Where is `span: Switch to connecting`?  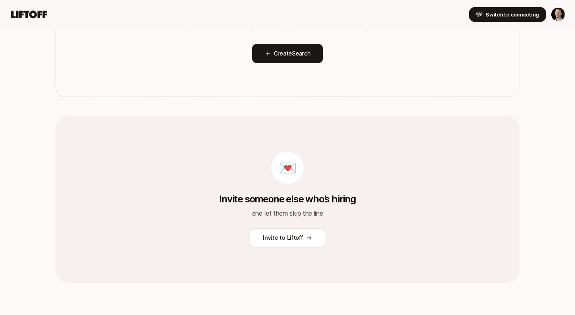
span: Switch to connecting is located at coordinates (512, 15).